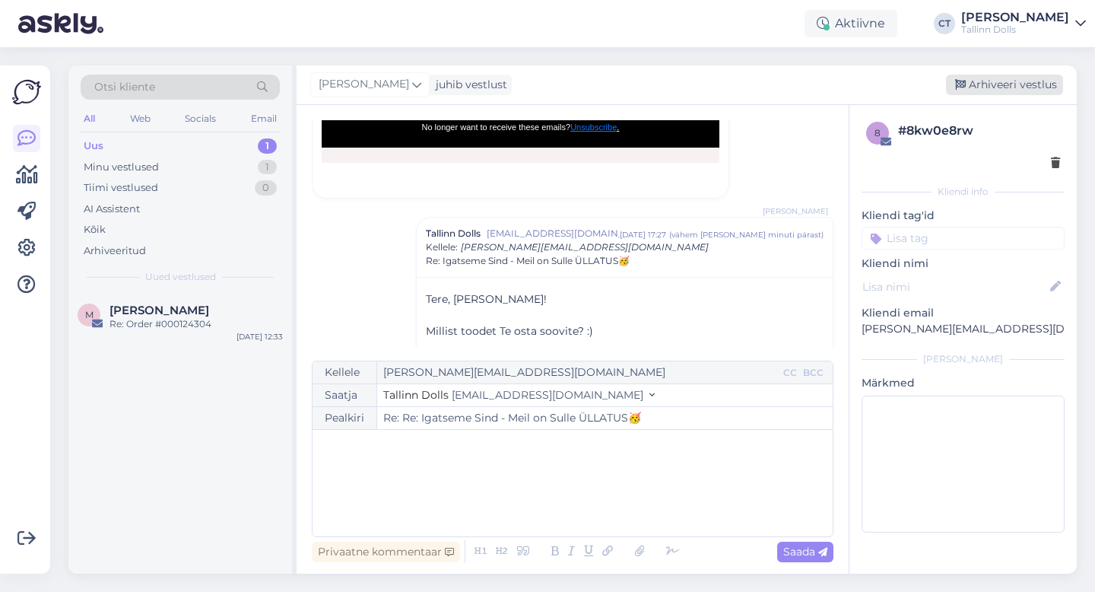 The image size is (1095, 592). What do you see at coordinates (851, 24) in the screenshot?
I see `div: Aktiivne` at bounding box center [851, 24].